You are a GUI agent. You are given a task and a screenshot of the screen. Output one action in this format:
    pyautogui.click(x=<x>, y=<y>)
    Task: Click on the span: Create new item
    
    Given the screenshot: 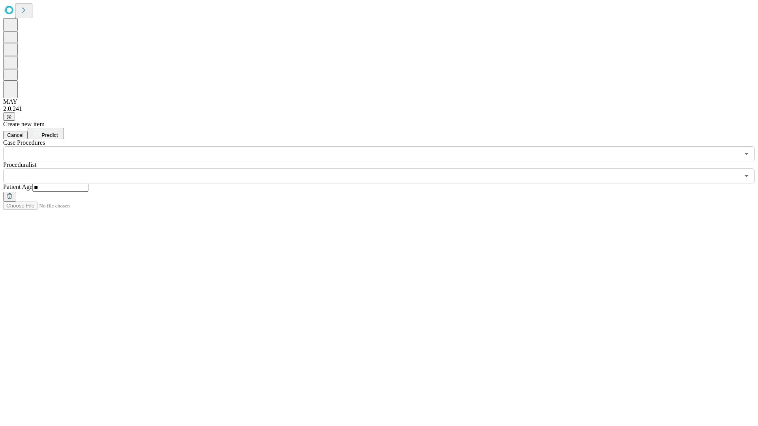 What is the action you would take?
    pyautogui.click(x=24, y=124)
    